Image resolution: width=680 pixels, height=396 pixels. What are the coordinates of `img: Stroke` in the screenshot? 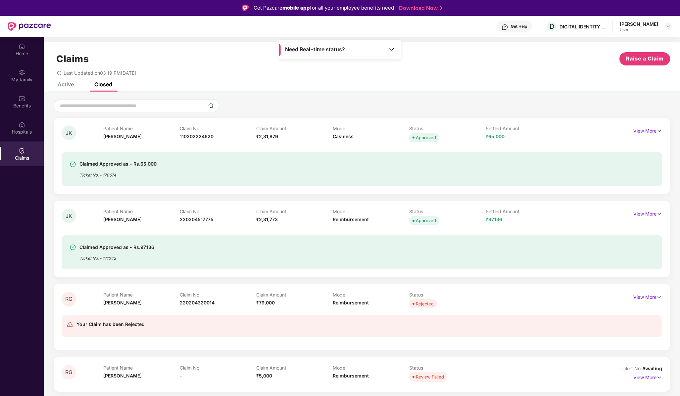 It's located at (441, 8).